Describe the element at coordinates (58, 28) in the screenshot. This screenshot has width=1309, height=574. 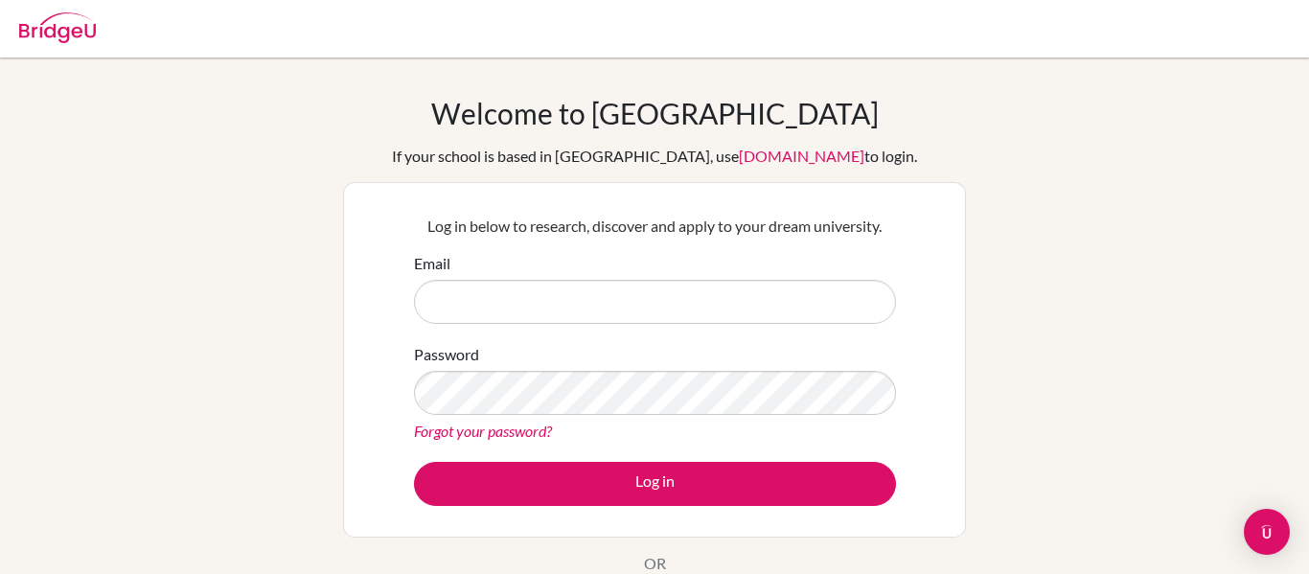
I see `img: Bridge-U` at that location.